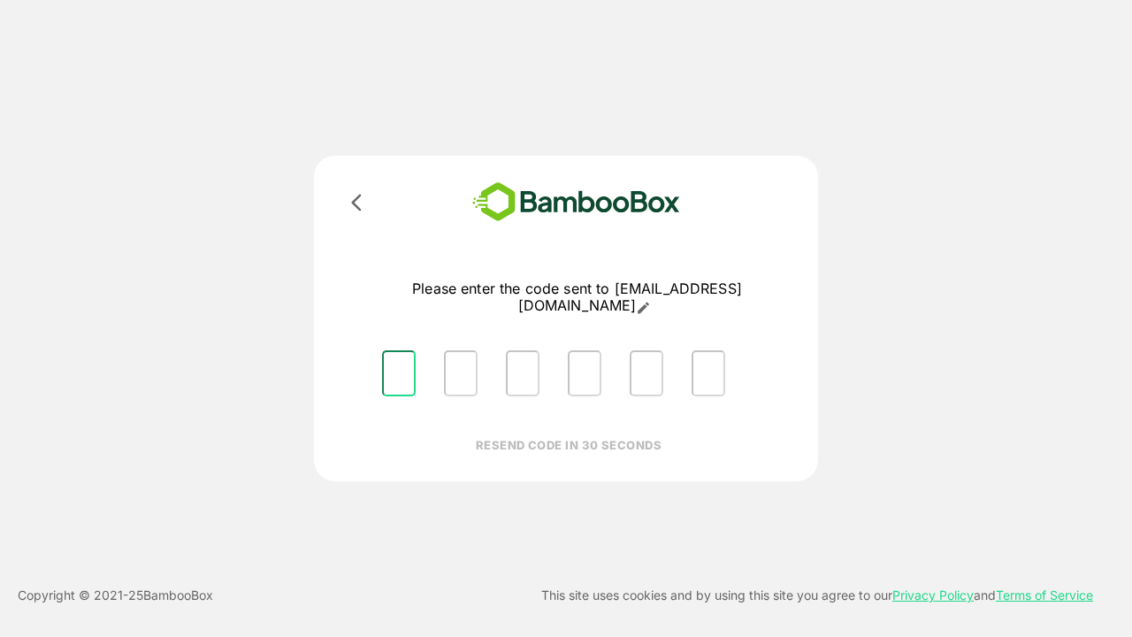 This screenshot has width=1132, height=637. What do you see at coordinates (399, 373) in the screenshot?
I see `input: Please enter OTP character 1` at bounding box center [399, 373].